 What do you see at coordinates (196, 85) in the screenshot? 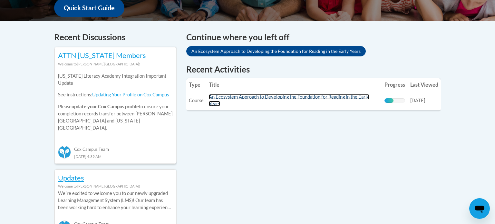
I see `th: Type` at bounding box center [196, 85].